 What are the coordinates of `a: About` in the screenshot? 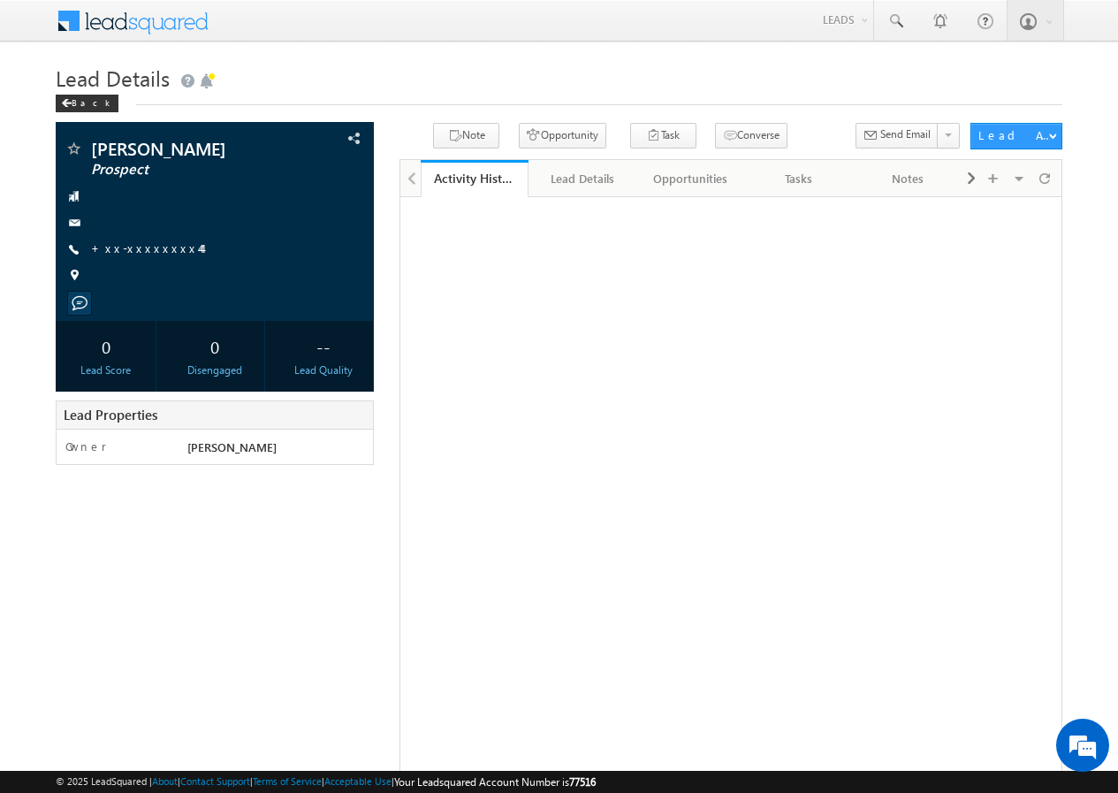 It's located at (164, 780).